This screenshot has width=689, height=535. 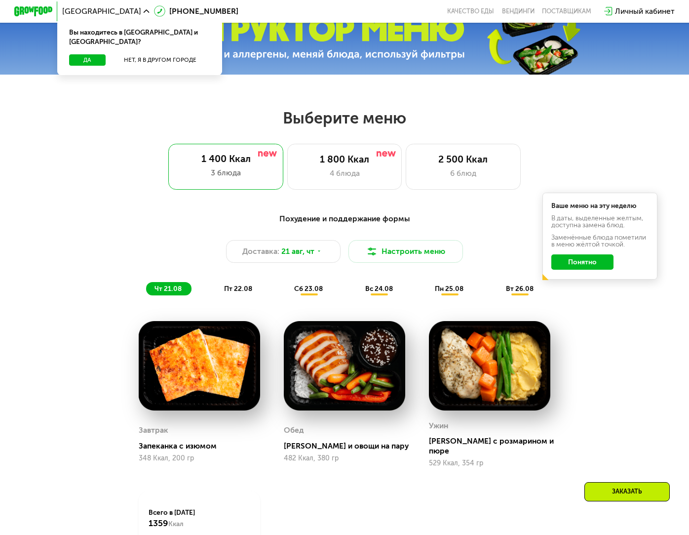 I want to click on span: вс 24.08, so click(x=379, y=288).